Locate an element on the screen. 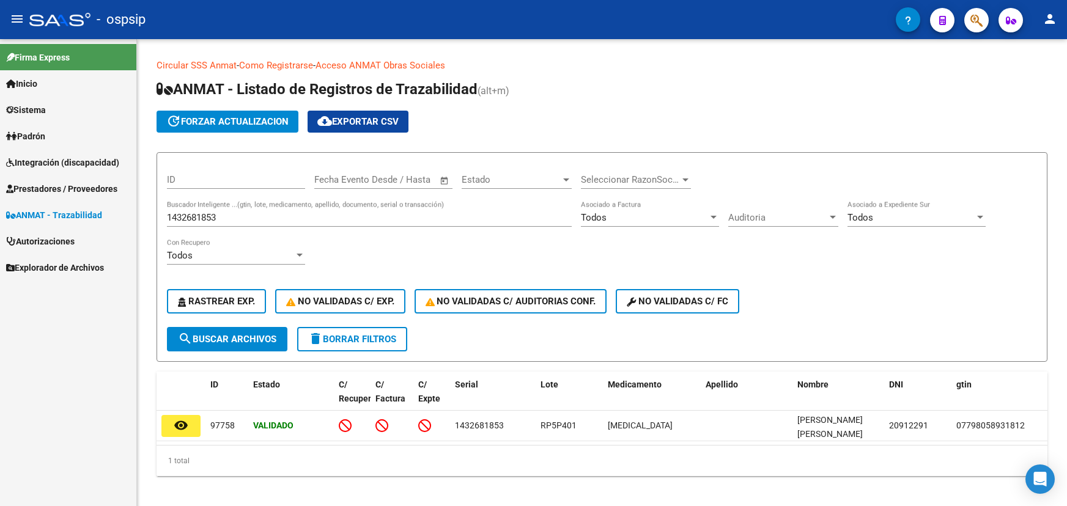 The height and width of the screenshot is (506, 1067). span: C/ Recupero is located at coordinates (357, 391).